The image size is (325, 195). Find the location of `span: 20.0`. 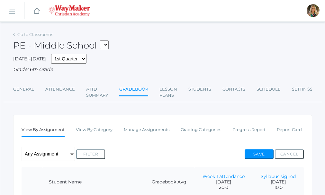

span: 20.0 is located at coordinates (224, 188).